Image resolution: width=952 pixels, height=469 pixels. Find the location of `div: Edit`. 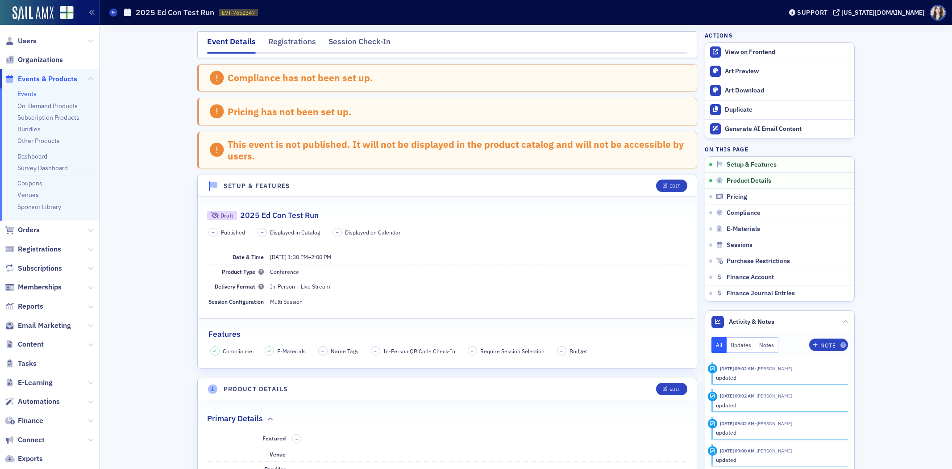

div: Edit is located at coordinates (675, 186).